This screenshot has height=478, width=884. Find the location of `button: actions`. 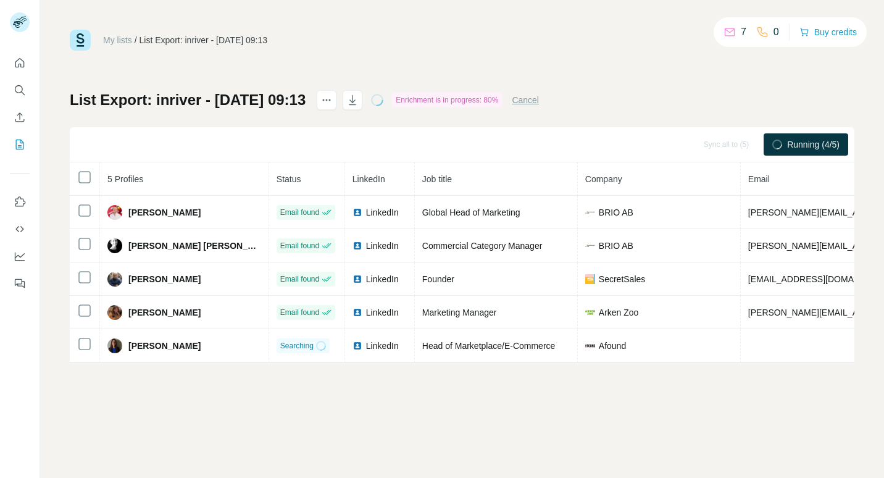

button: actions is located at coordinates (326, 100).